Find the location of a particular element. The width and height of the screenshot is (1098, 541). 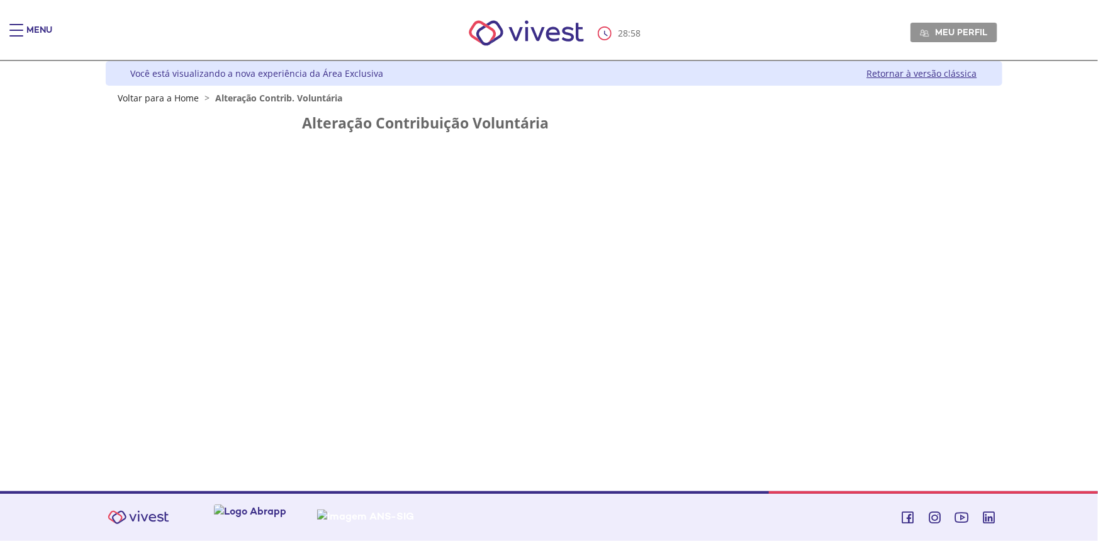

img: Logo Abrapp is located at coordinates (315, 510).